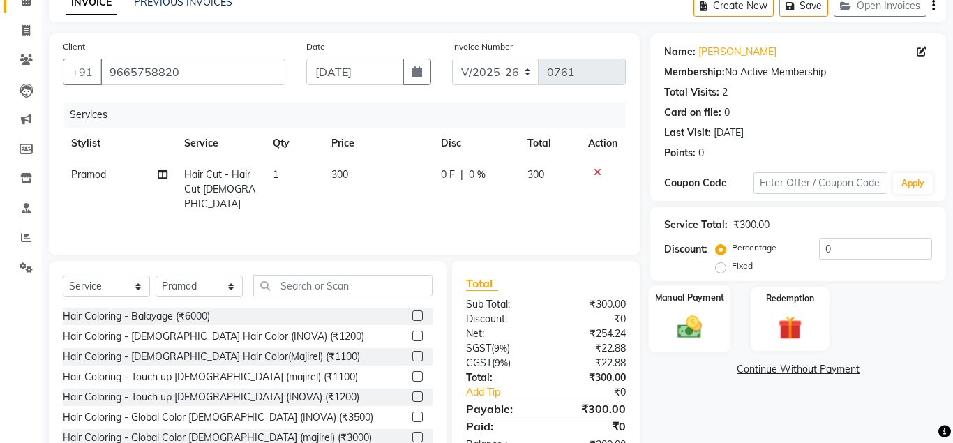  Describe the element at coordinates (276, 174) in the screenshot. I see `span: 1` at that location.